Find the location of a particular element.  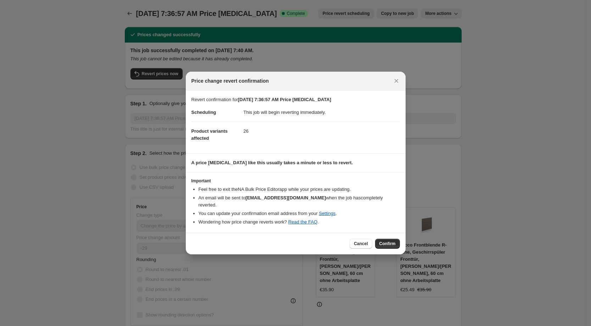

button: Close is located at coordinates (397, 81).